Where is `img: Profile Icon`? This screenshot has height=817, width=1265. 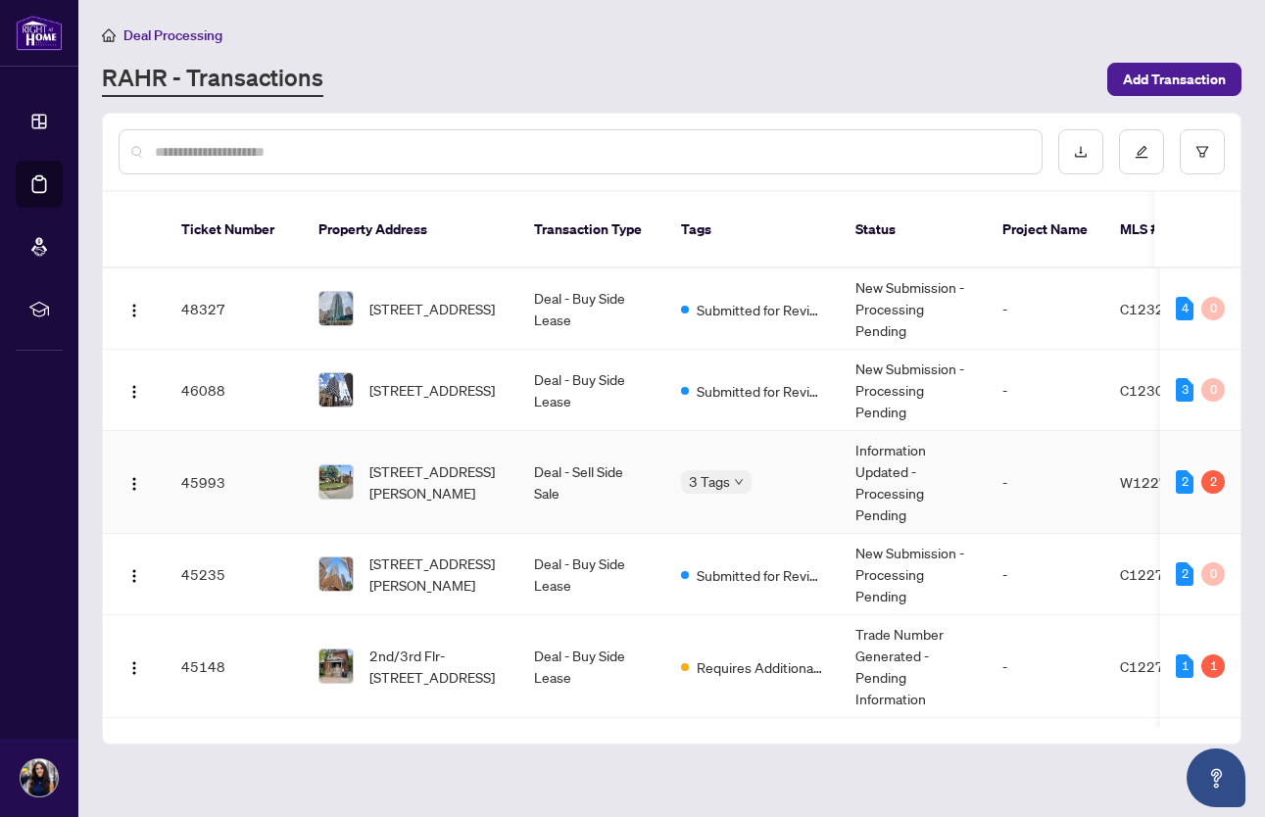 img: Profile Icon is located at coordinates (39, 778).